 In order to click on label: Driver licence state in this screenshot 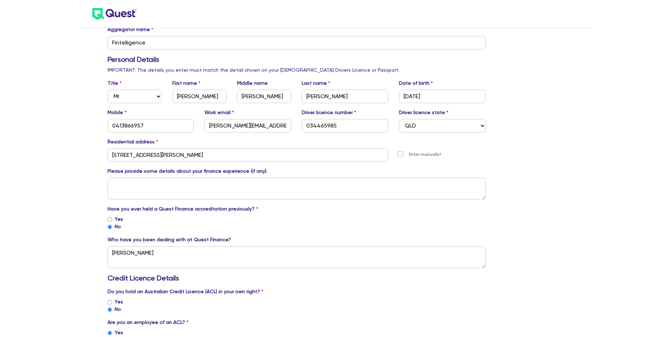, I will do `click(424, 112)`.